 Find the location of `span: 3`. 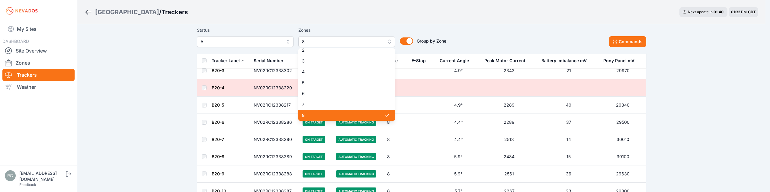

span: 3 is located at coordinates (343, 61).